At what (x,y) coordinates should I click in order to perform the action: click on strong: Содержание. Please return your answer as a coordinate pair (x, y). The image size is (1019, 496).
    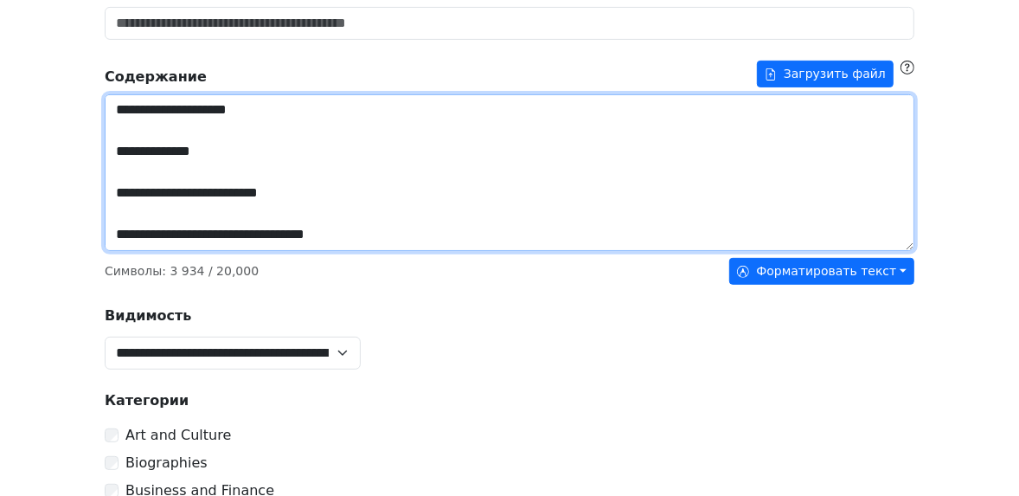
    Looking at the image, I should click on (156, 77).